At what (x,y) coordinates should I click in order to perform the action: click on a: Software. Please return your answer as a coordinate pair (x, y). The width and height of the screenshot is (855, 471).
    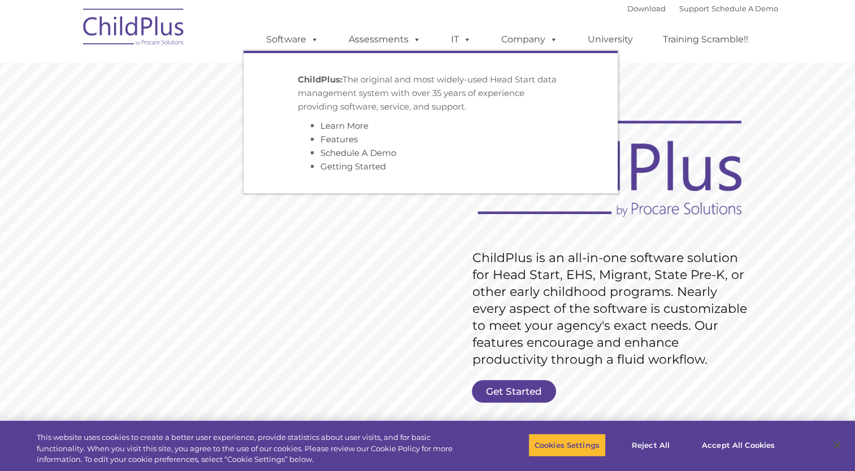
    Looking at the image, I should click on (292, 40).